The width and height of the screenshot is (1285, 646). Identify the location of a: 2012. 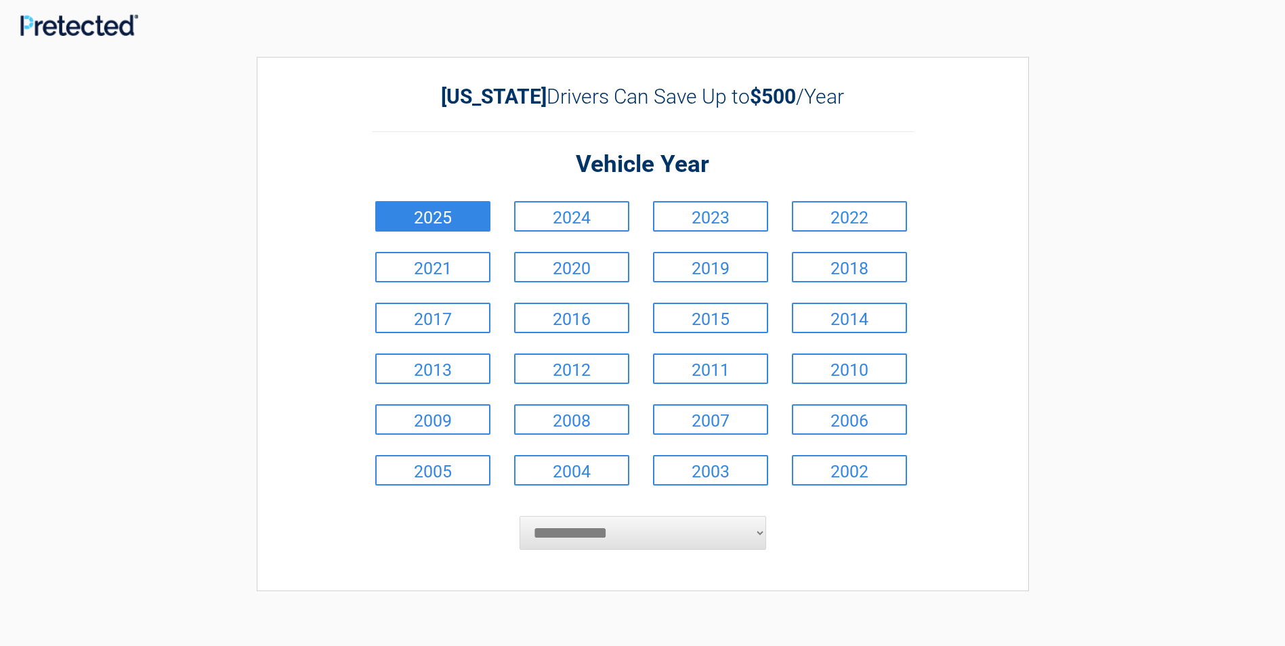
(572, 369).